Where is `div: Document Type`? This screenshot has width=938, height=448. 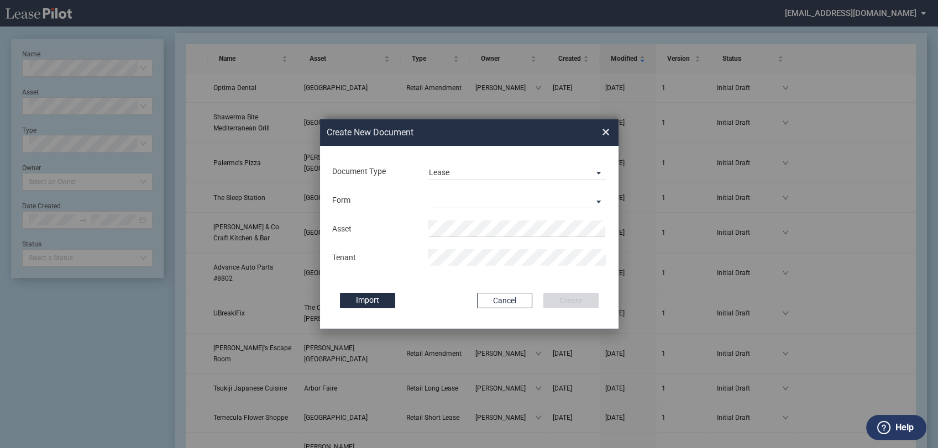 div: Document Type is located at coordinates (373, 172).